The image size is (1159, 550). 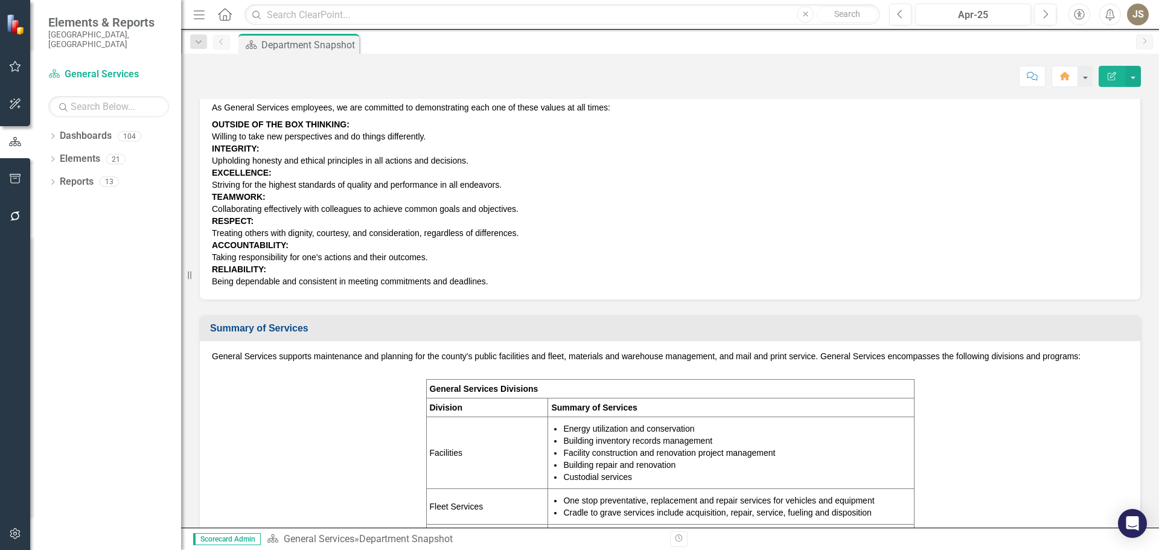 What do you see at coordinates (238, 197) in the screenshot?
I see `strong: TEAMWORK:` at bounding box center [238, 197].